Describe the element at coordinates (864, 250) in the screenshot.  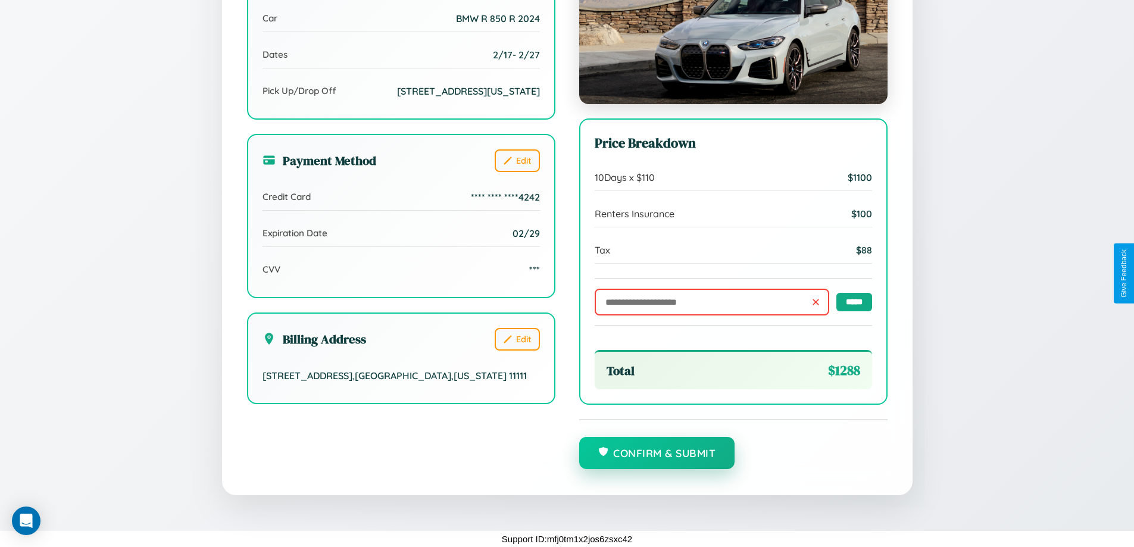
I see `span: $ 88` at that location.